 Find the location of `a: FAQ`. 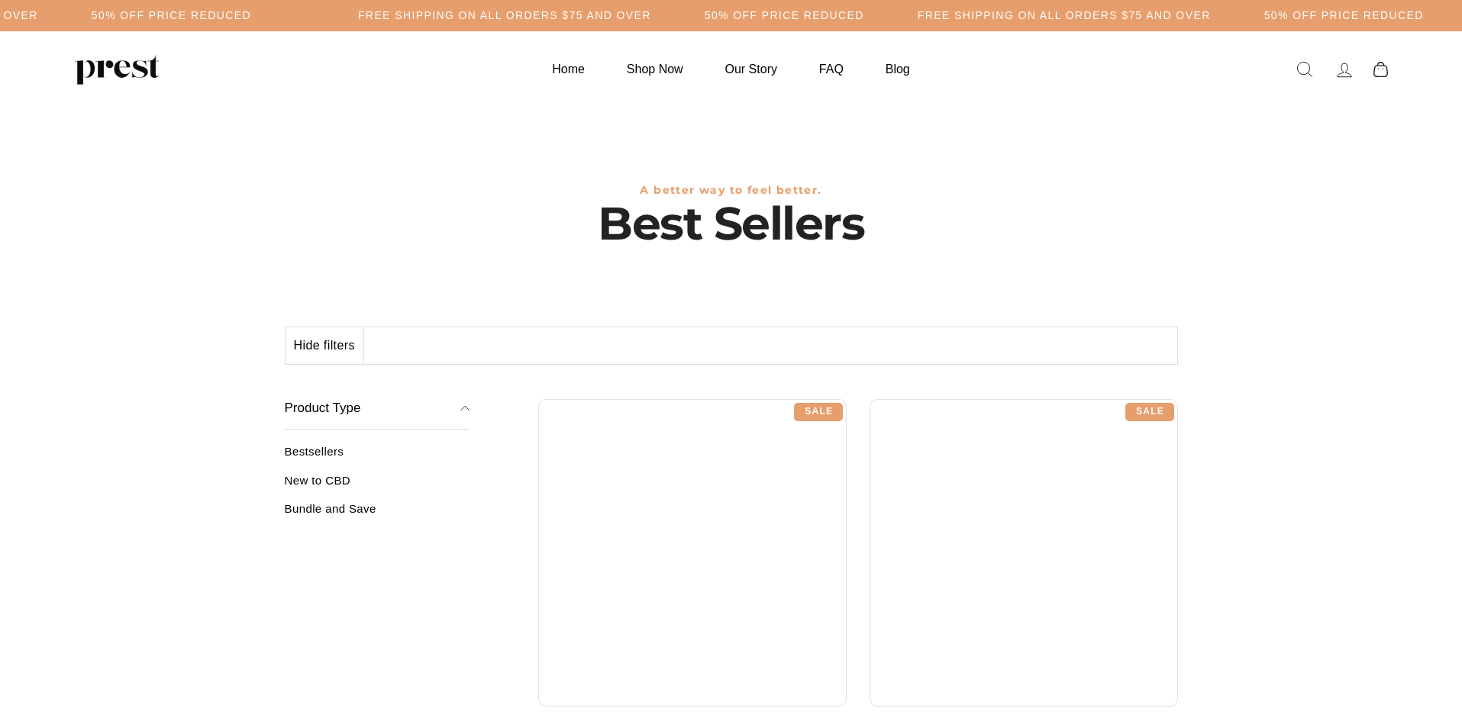

a: FAQ is located at coordinates (831, 69).